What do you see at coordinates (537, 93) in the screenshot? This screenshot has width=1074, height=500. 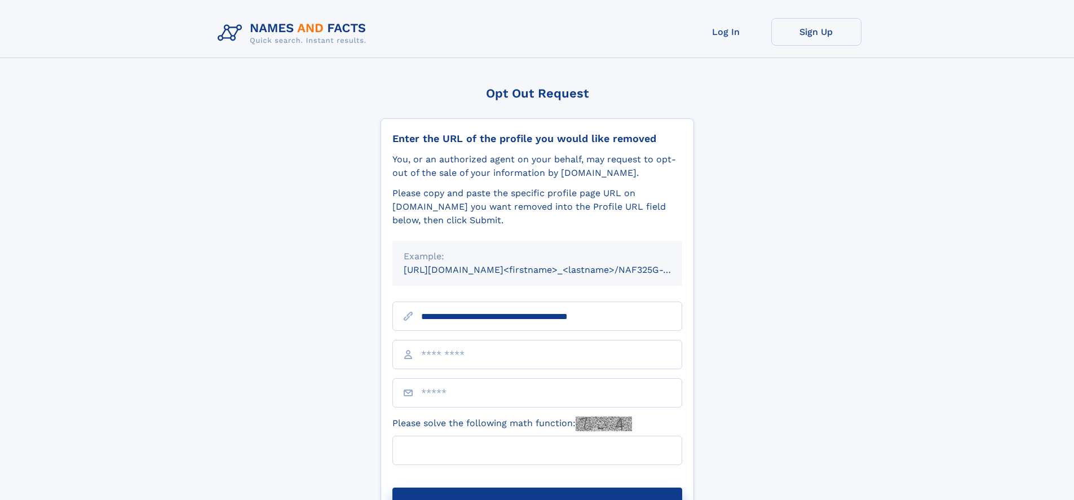 I see `div: Opt Out Request` at bounding box center [537, 93].